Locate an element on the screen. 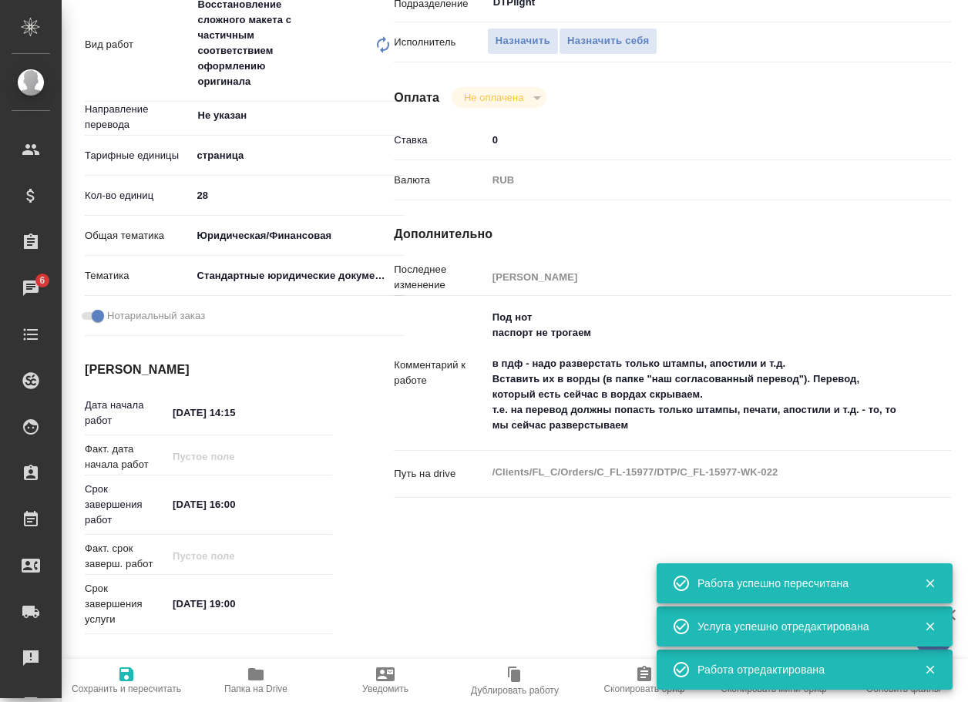 Image resolution: width=968 pixels, height=702 pixels. span: Назначить is located at coordinates (522, 41).